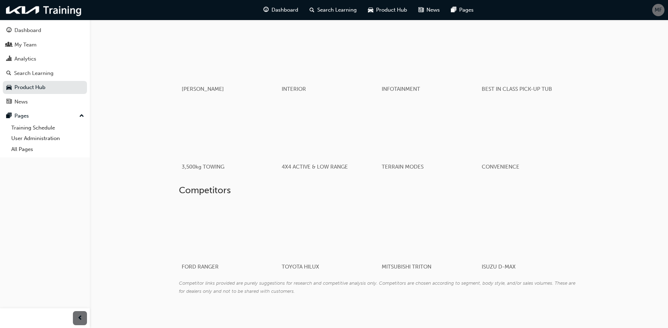 The width and height of the screenshot is (668, 328). Describe the element at coordinates (315, 167) in the screenshot. I see `span: 4X4 ACTIVE & LOW RANGE` at that location.